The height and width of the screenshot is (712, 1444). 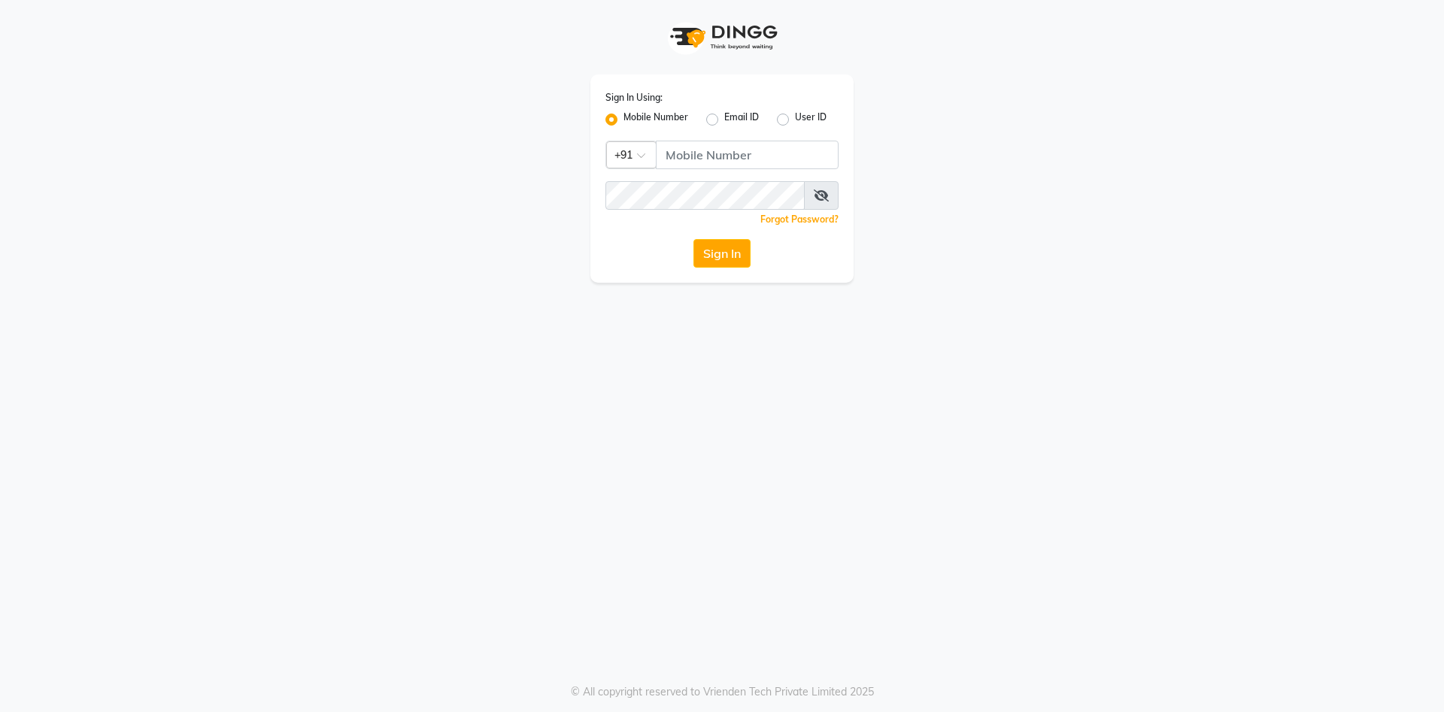 I want to click on img: logo1.svg, so click(x=722, y=37).